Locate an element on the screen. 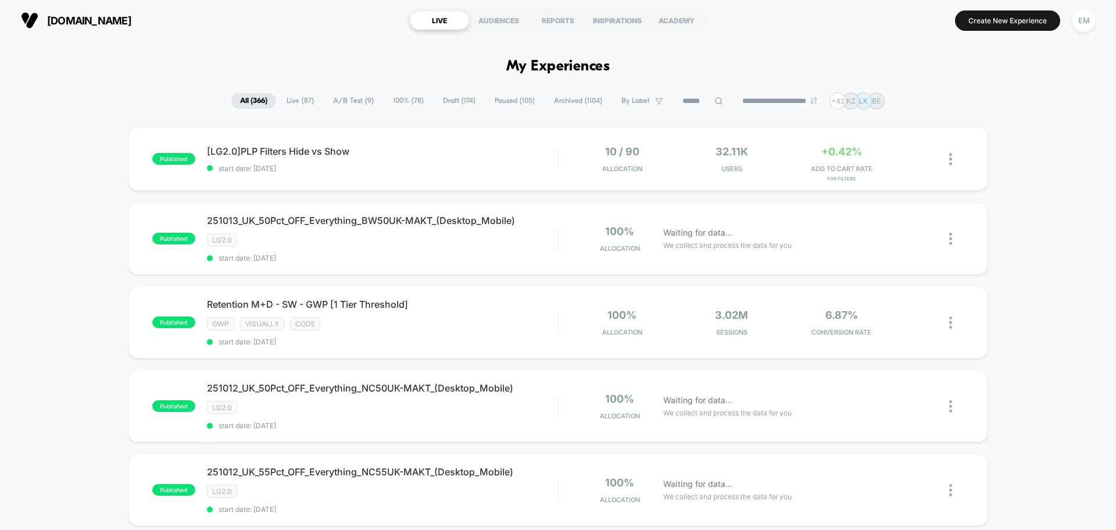 The height and width of the screenshot is (530, 1116). h1: My Experiences is located at coordinates (558, 66).